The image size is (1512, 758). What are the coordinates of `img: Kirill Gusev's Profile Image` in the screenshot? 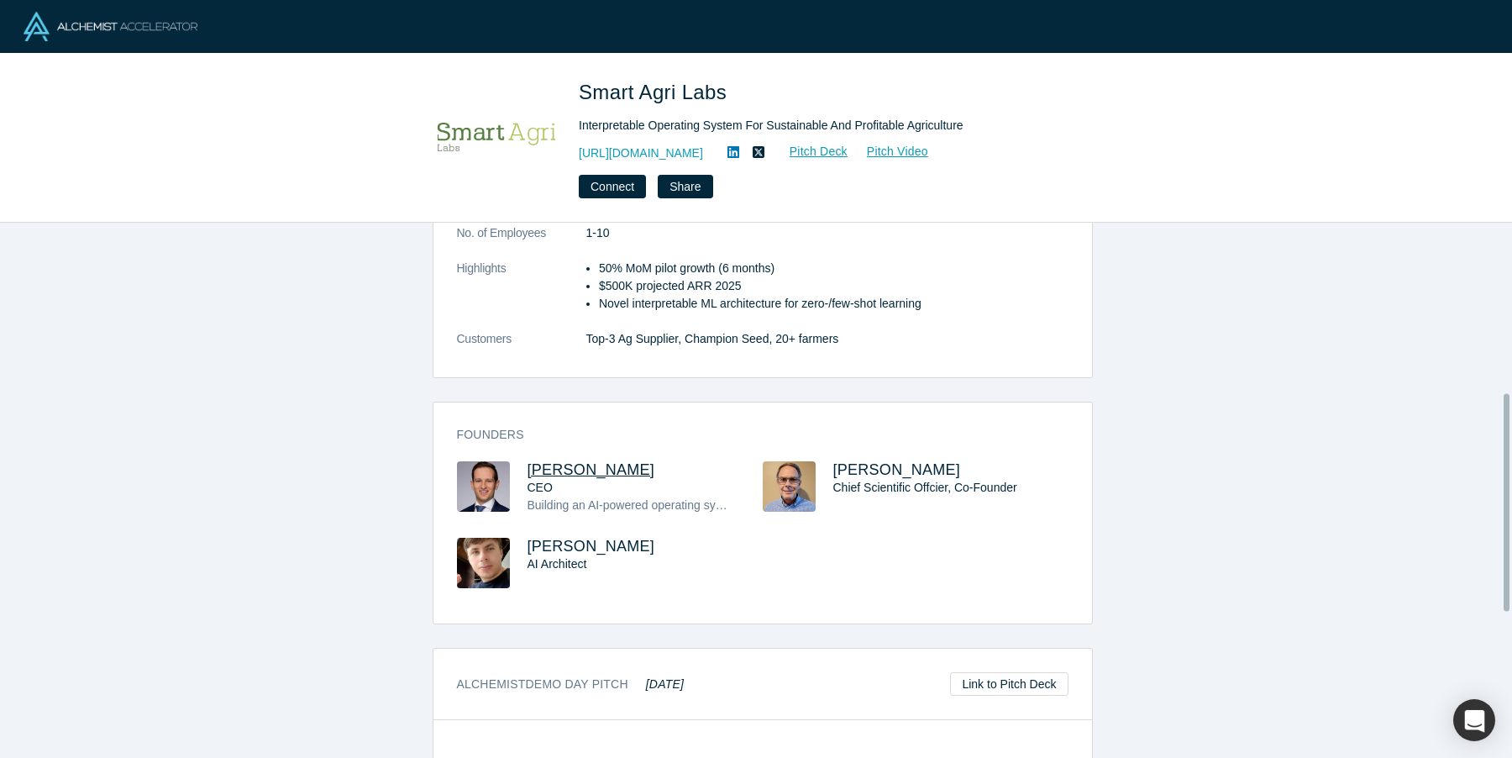 It's located at (483, 486).